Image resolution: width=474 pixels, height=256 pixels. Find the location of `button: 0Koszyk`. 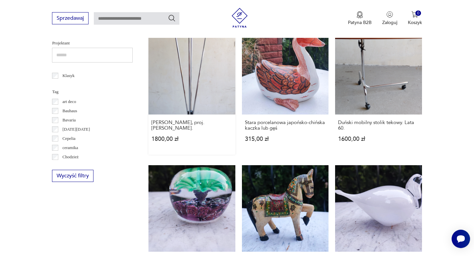

button: 0Koszyk is located at coordinates (415, 18).